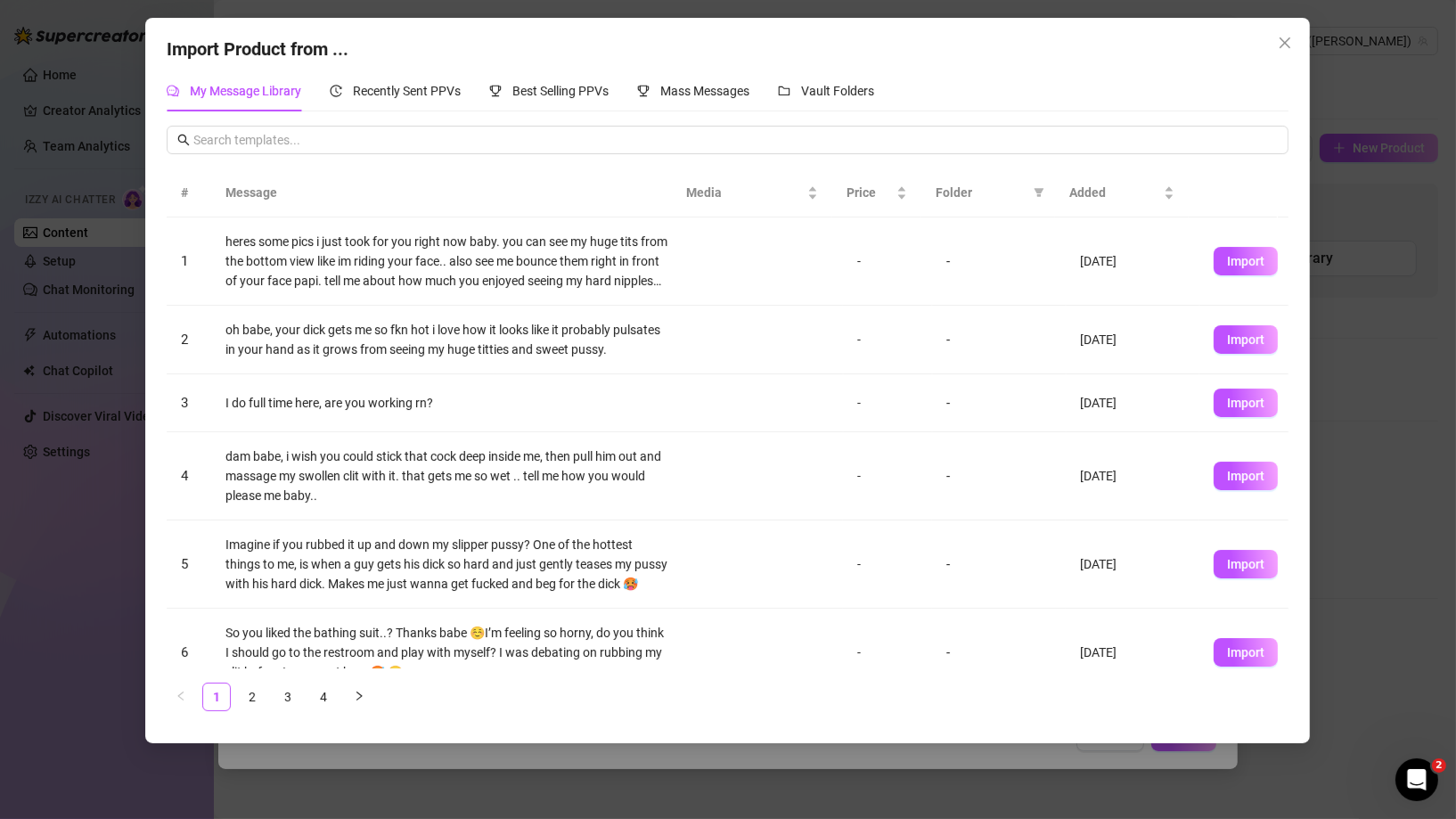  Describe the element at coordinates (981, 192) in the screenshot. I see `span: Folder` at that location.